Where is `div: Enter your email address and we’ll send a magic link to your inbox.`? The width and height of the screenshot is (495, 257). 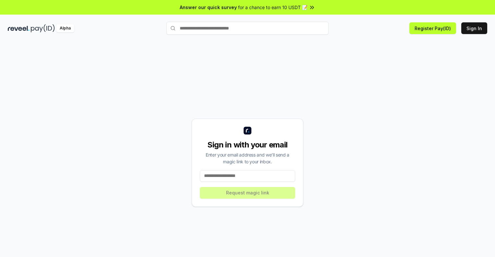 div: Enter your email address and we’ll send a magic link to your inbox. is located at coordinates (247, 158).